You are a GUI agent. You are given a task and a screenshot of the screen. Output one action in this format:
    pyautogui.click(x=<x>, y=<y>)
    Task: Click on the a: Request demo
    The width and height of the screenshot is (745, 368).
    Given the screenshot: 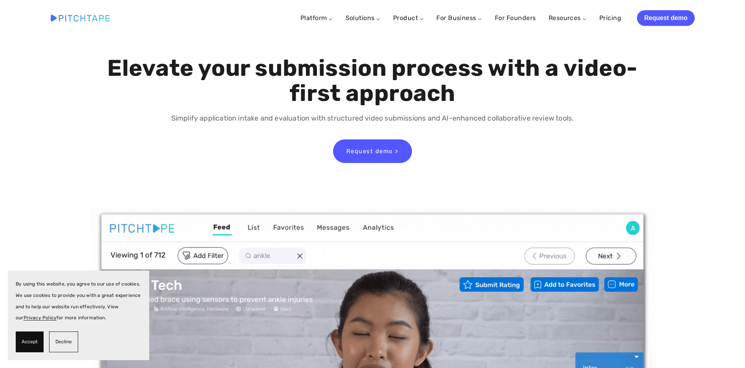 What is the action you would take?
    pyautogui.click(x=666, y=18)
    